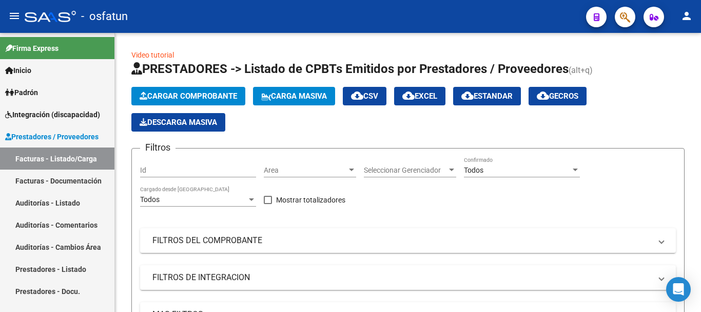 This screenshot has width=701, height=312. What do you see at coordinates (487, 96) in the screenshot?
I see `button: Estandar` at bounding box center [487, 96].